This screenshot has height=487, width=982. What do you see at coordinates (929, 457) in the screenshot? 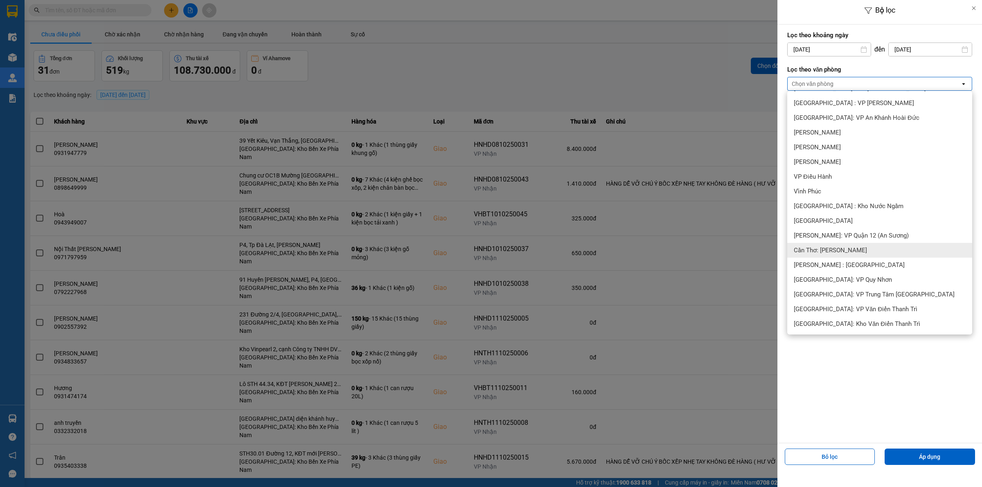
I see `button: Áp dụng` at bounding box center [929, 457].